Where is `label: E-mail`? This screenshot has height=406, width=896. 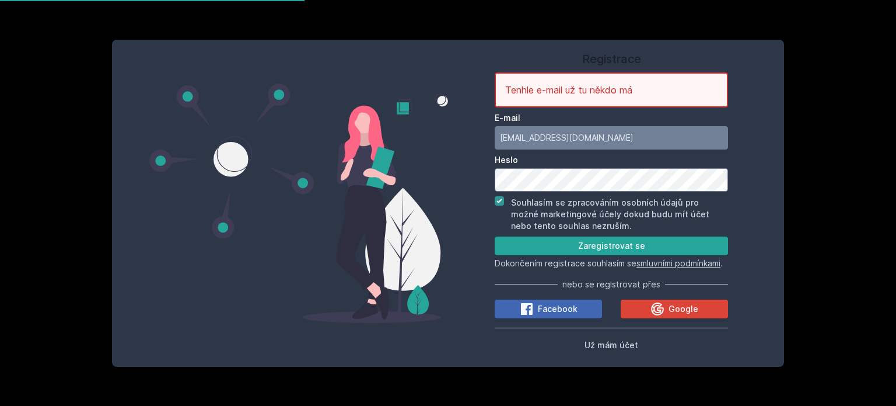 label: E-mail is located at coordinates (612, 118).